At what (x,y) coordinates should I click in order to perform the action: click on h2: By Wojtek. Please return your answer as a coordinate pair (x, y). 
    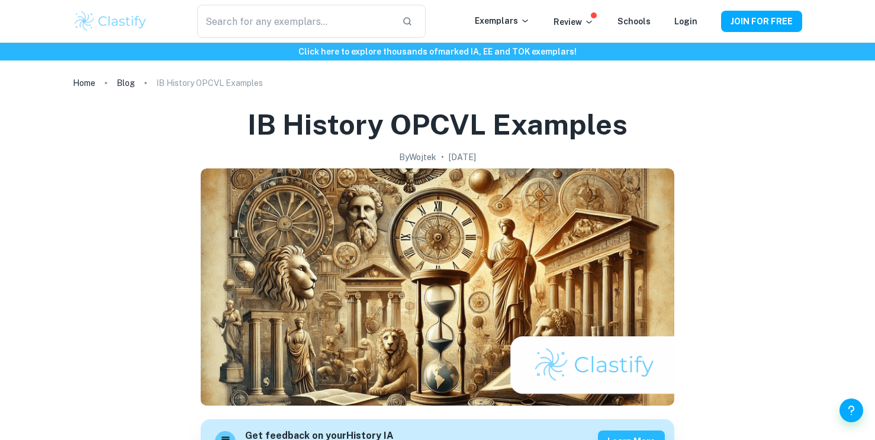
    Looking at the image, I should click on (418, 157).